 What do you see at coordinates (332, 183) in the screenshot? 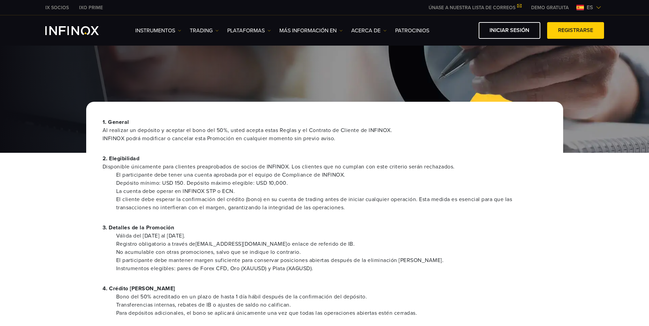
I see `li: Depósito mínimo: USD 150. Depósito máximo elegible: USD 10,000.` at bounding box center [332, 183].